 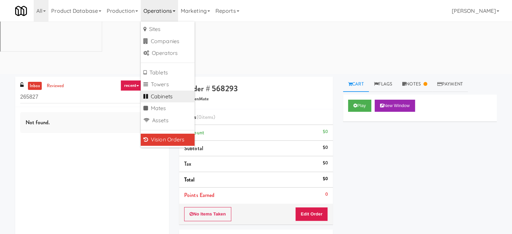 I want to click on ng-pluralize: items, so click(x=208, y=117).